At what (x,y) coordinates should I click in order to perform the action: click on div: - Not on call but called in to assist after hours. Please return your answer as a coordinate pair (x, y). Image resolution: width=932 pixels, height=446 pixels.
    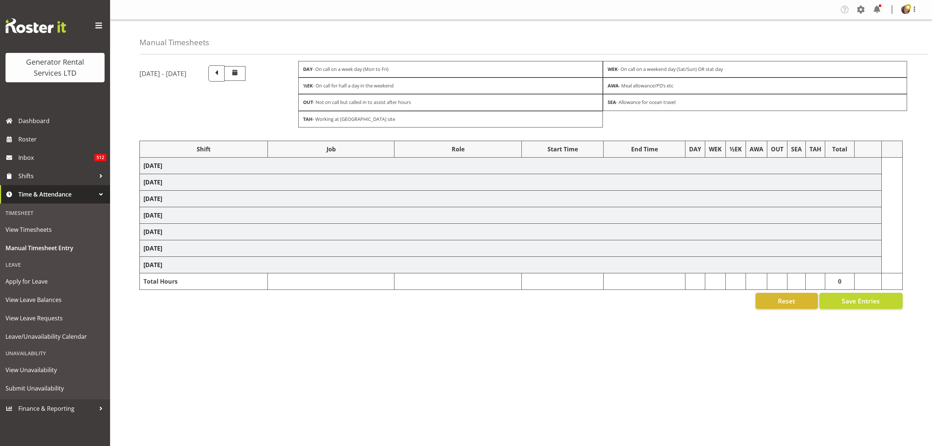
    Looking at the image, I should click on (450, 102).